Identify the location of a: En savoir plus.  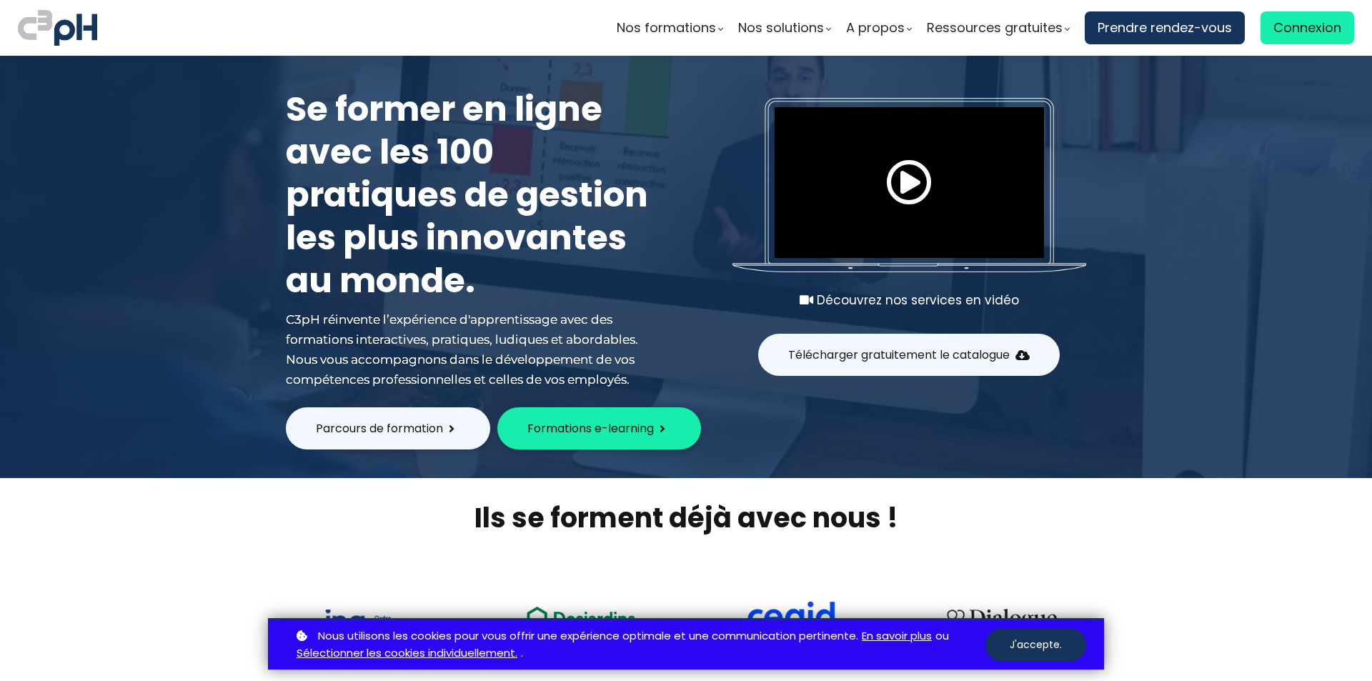
(897, 636).